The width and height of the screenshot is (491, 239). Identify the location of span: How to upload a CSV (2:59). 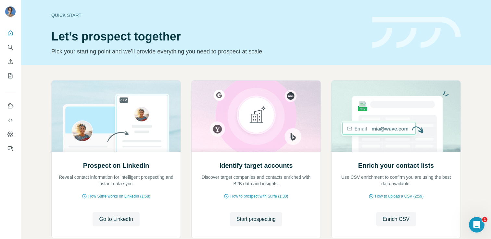
(399, 197).